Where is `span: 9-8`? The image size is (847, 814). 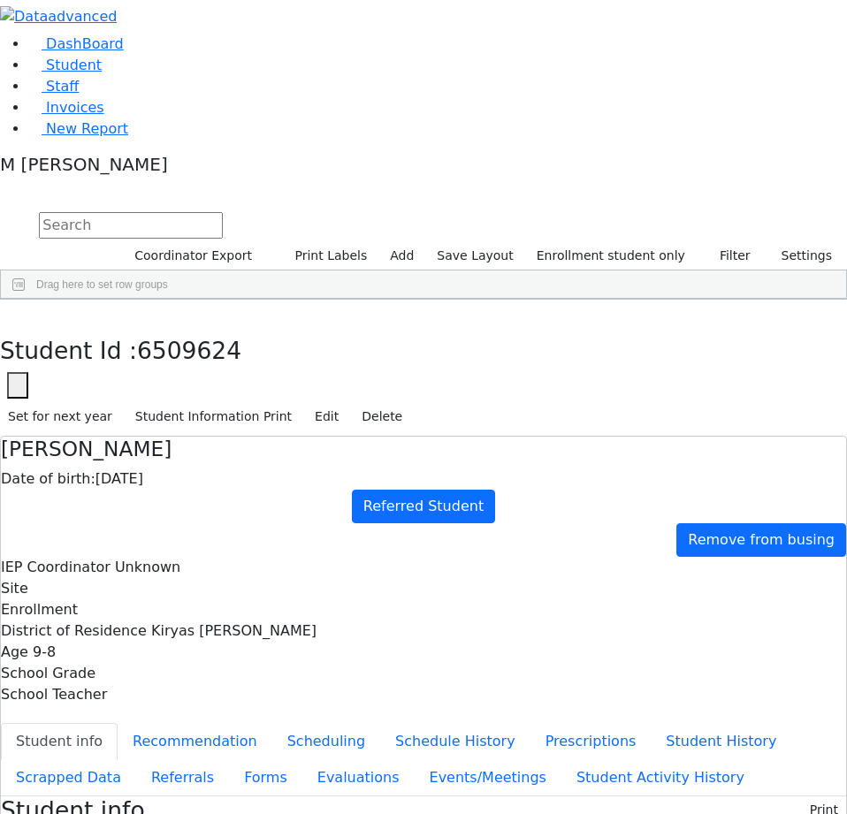
span: 9-8 is located at coordinates (44, 651).